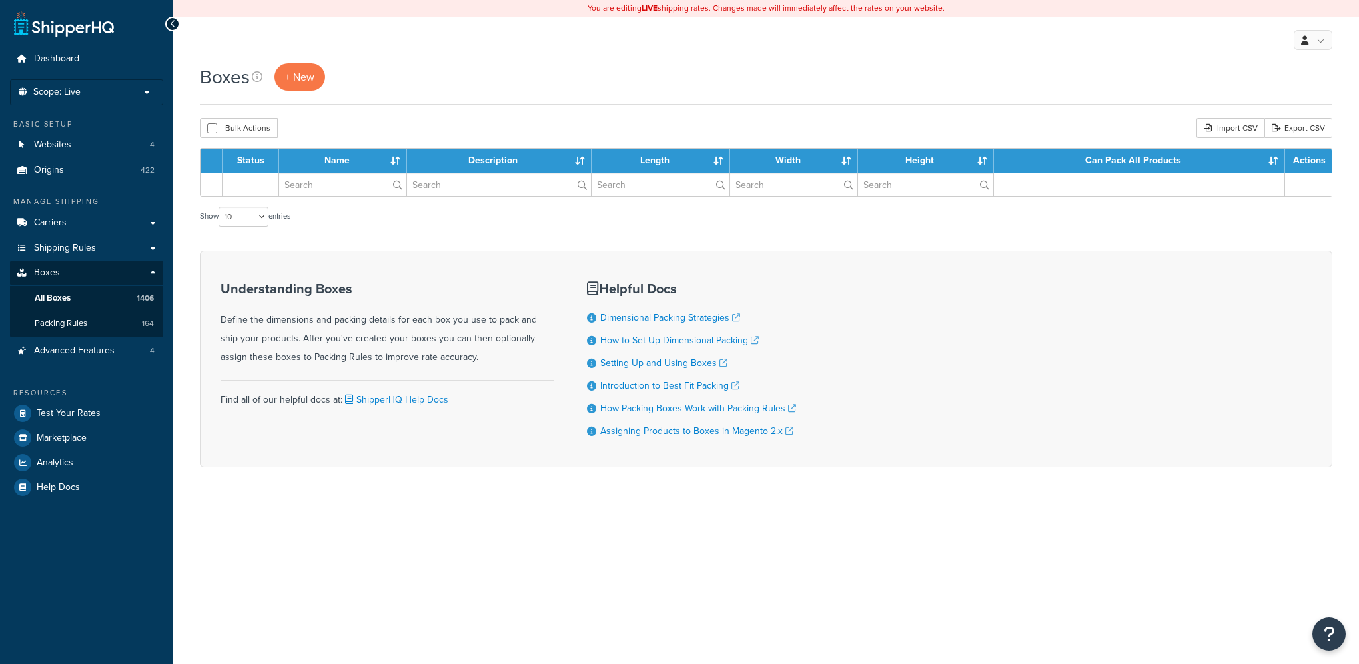 The image size is (1359, 664). What do you see at coordinates (343, 161) in the screenshot?
I see `th: Name` at bounding box center [343, 161].